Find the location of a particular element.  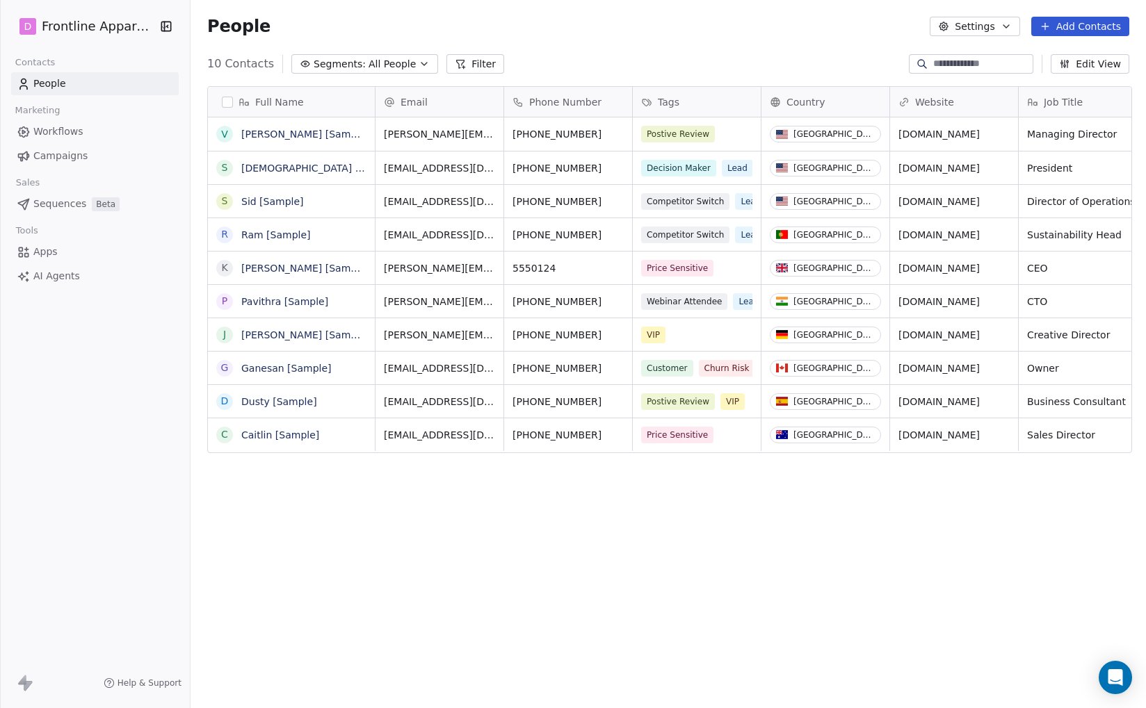

div: Country is located at coordinates (825, 101).